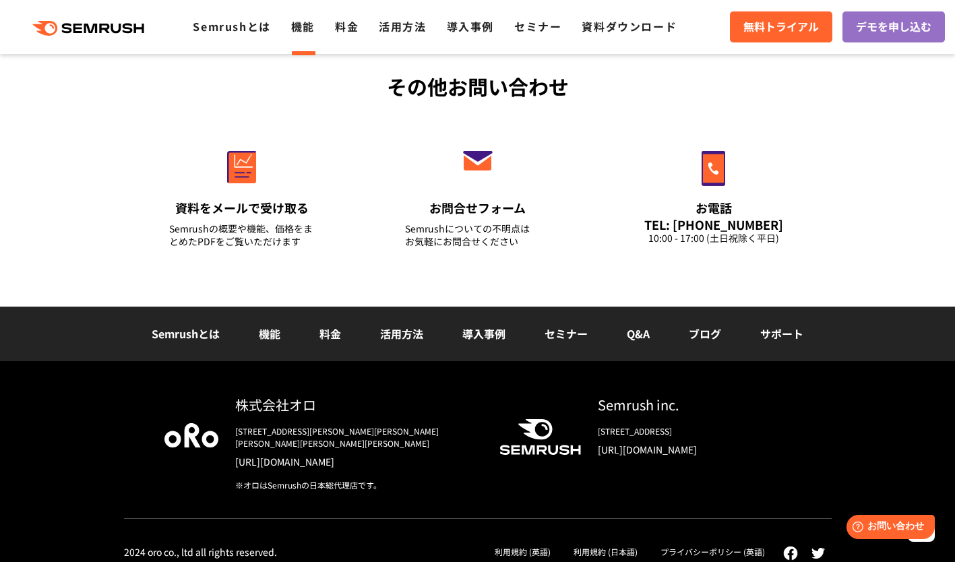 This screenshot has width=955, height=562. Describe the element at coordinates (790, 553) in the screenshot. I see `img: facebook` at that location.